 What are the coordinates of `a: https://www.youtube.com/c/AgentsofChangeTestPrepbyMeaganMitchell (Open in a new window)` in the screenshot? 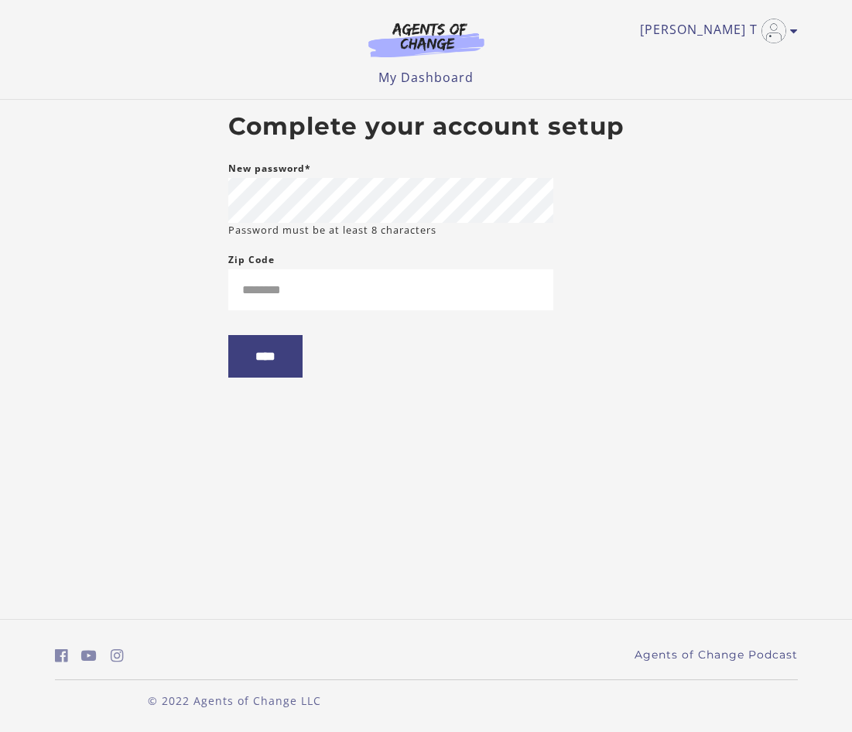 It's located at (89, 656).